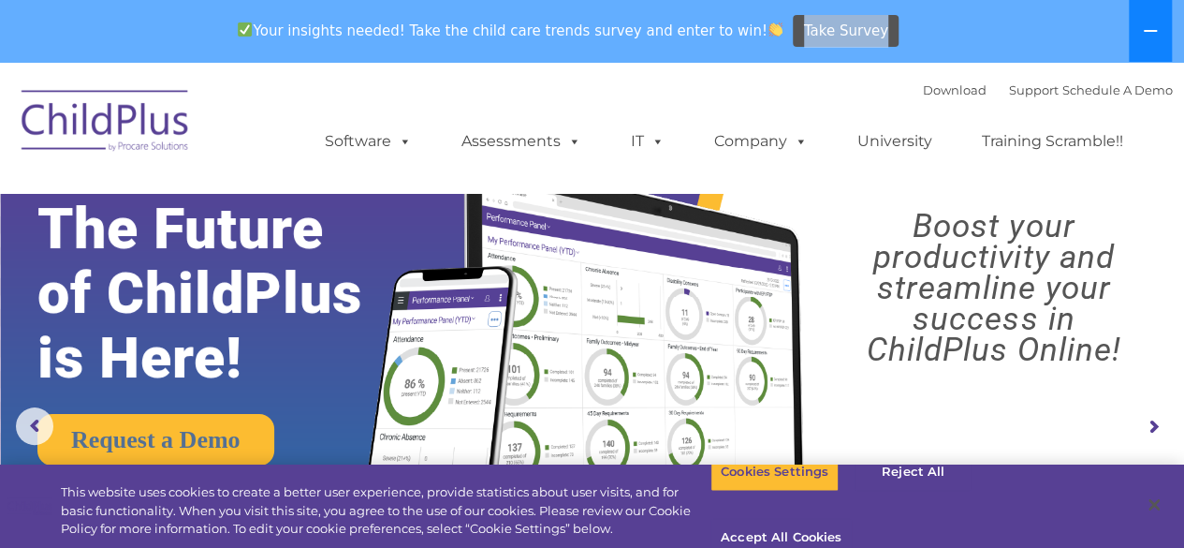  What do you see at coordinates (1118, 90) in the screenshot?
I see `a: Schedule A Demo` at bounding box center [1118, 90].